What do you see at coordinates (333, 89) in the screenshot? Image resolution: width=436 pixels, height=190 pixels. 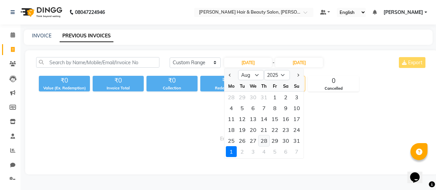 I see `div: Cancelled` at bounding box center [333, 89].